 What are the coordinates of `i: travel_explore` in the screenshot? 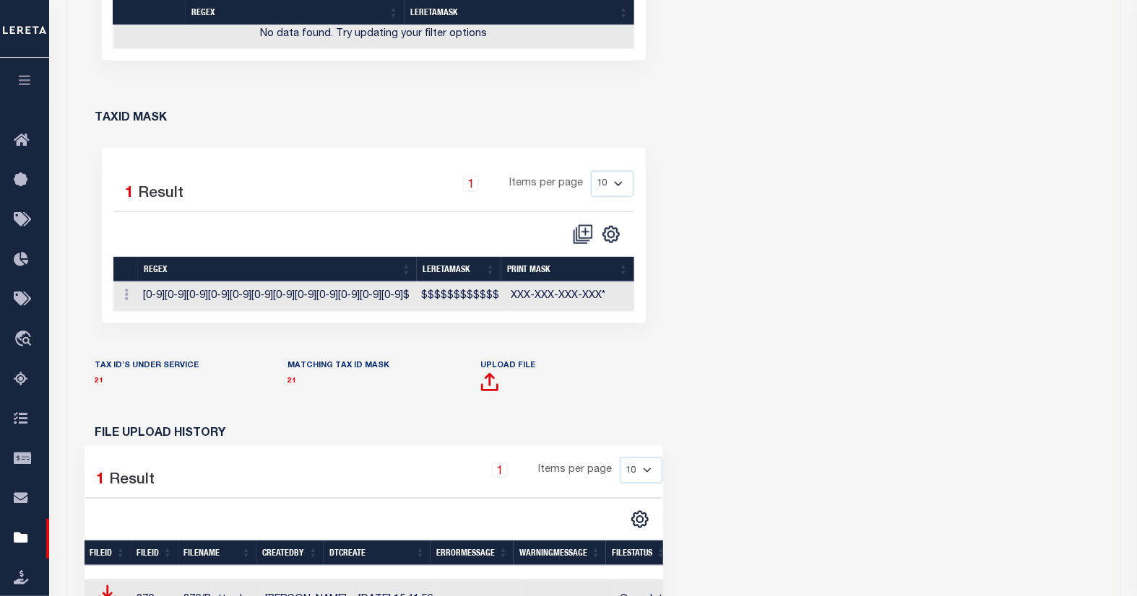 It's located at (25, 340).